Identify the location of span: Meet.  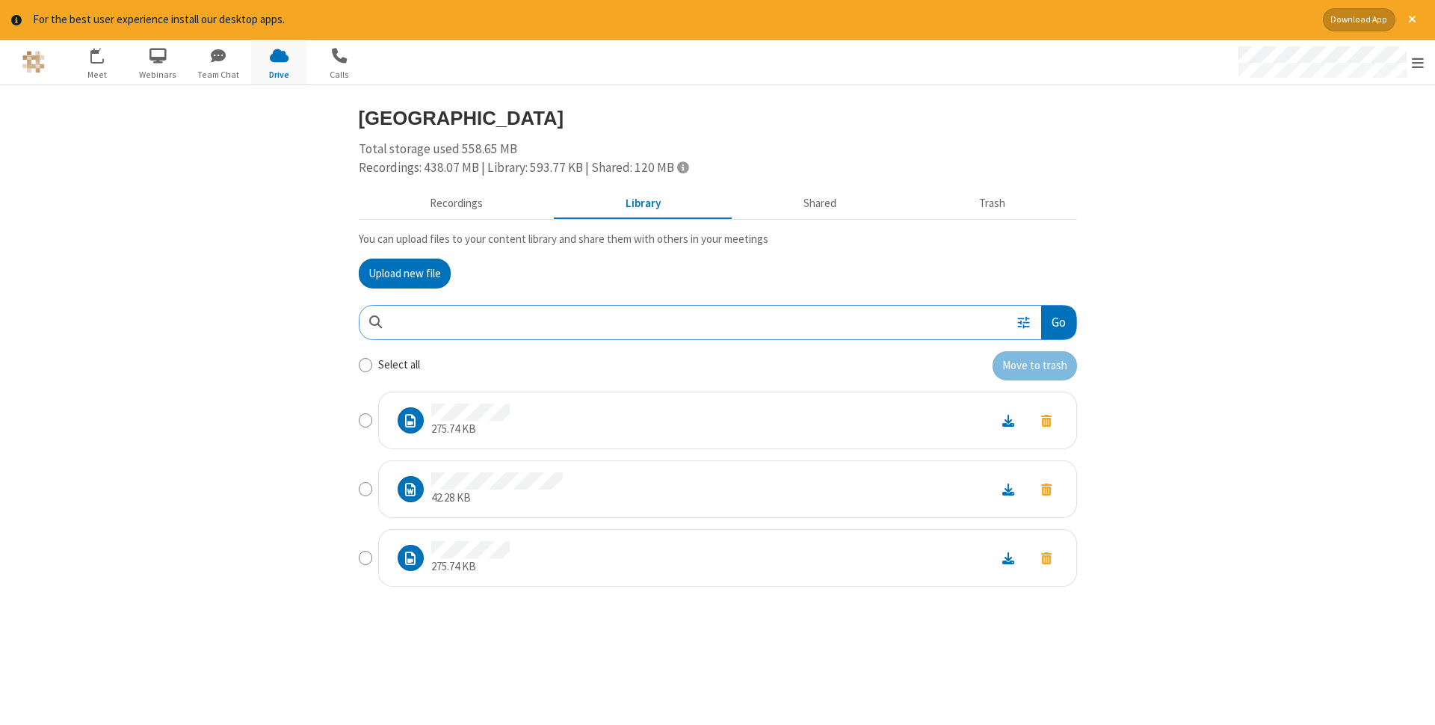
(97, 75).